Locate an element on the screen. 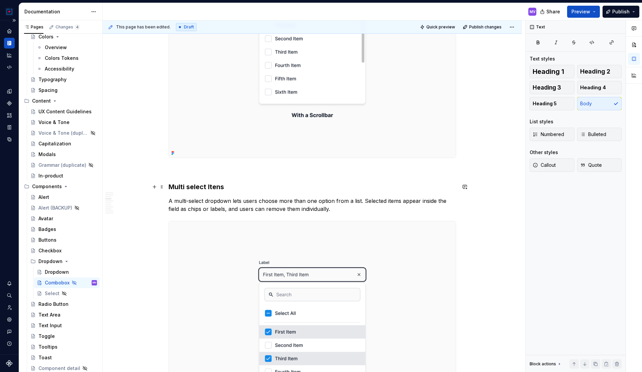 The width and height of the screenshot is (642, 372). a: Dropdown is located at coordinates (67, 272).